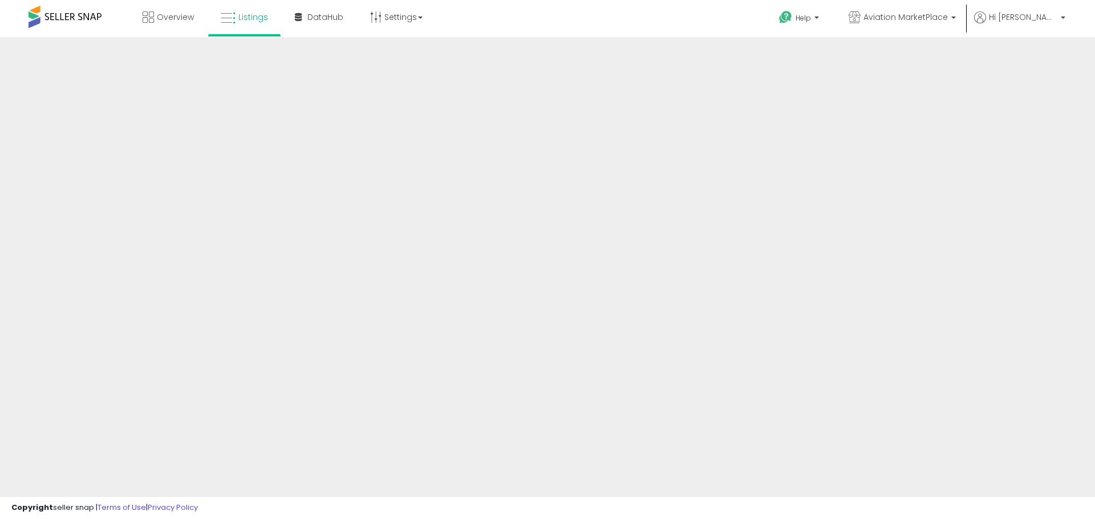 This screenshot has width=1095, height=519. What do you see at coordinates (905, 17) in the screenshot?
I see `span: Aviation MarketPlace` at bounding box center [905, 17].